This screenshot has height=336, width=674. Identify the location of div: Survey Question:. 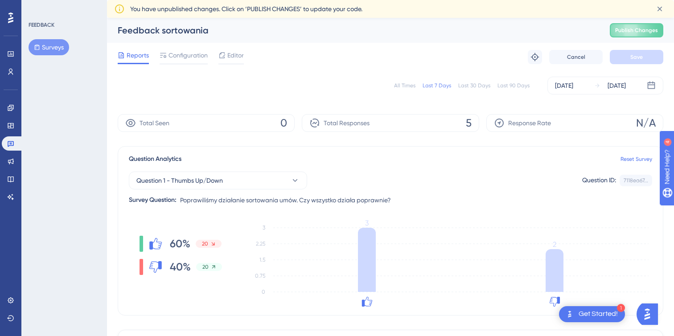
(152, 200).